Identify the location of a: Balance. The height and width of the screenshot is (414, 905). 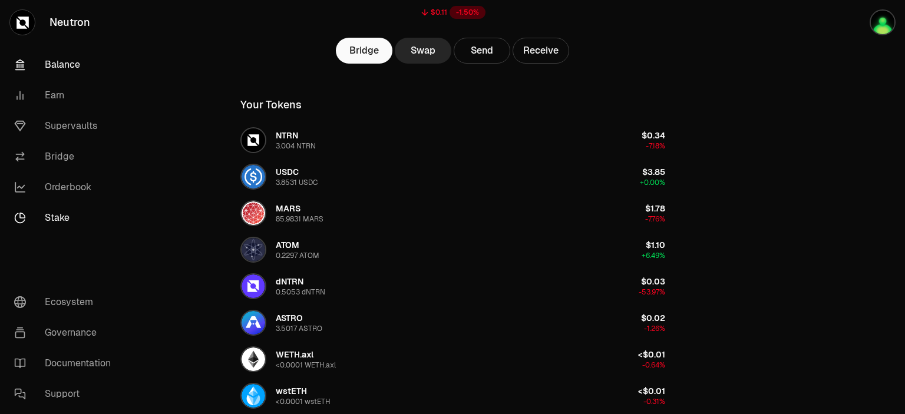
(66, 65).